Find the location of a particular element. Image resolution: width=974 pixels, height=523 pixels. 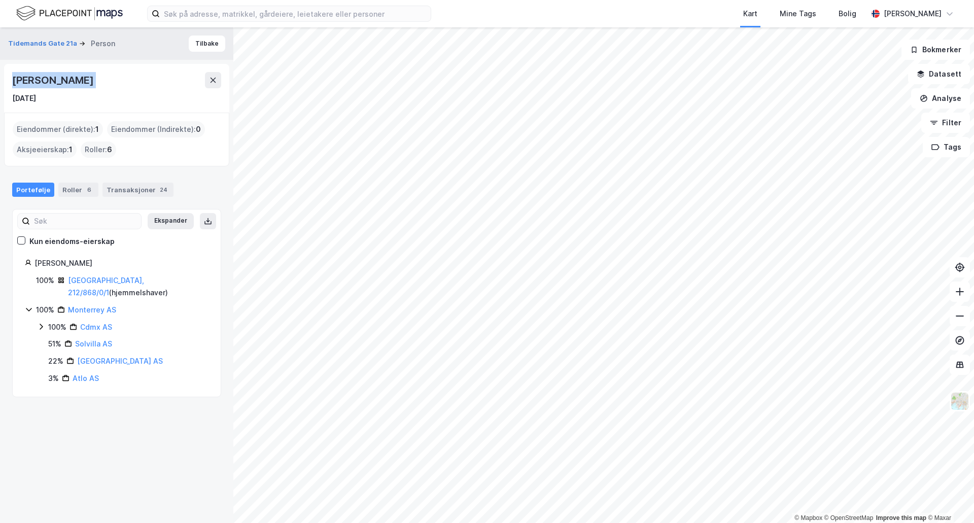

div: Eiendommer (Indirekte) : is located at coordinates (156, 129).